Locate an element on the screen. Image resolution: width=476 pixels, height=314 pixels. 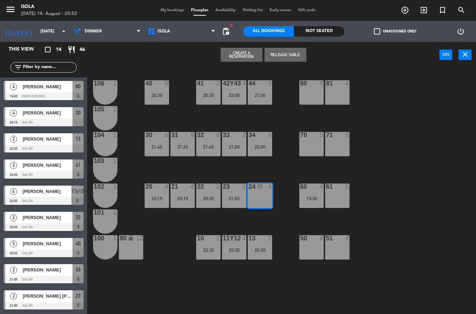
span: Availability is located at coordinates (226, 10).